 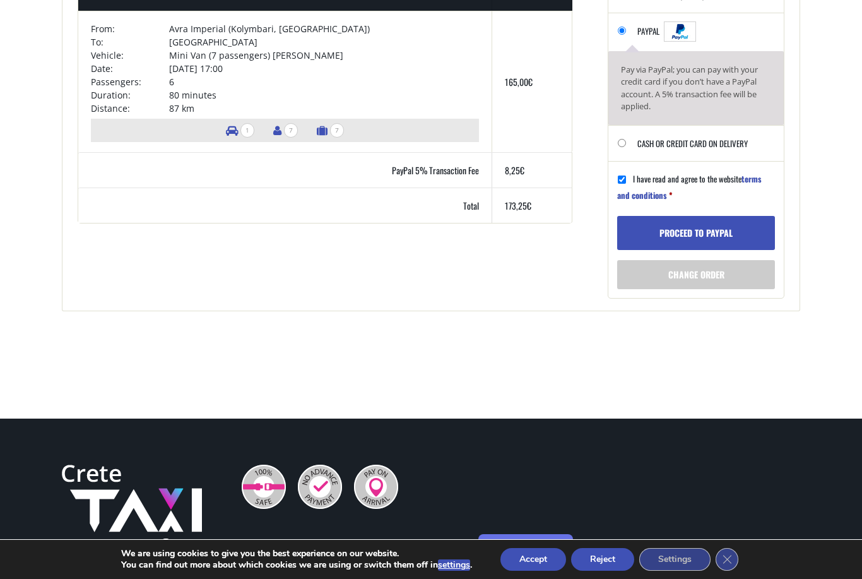 I want to click on p: We are using cookies to give you the best experience on our website., so click(x=297, y=553).